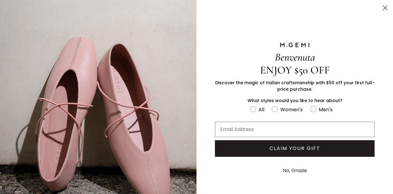 The image size is (393, 194). I want to click on img: M.GEMI, so click(295, 45).